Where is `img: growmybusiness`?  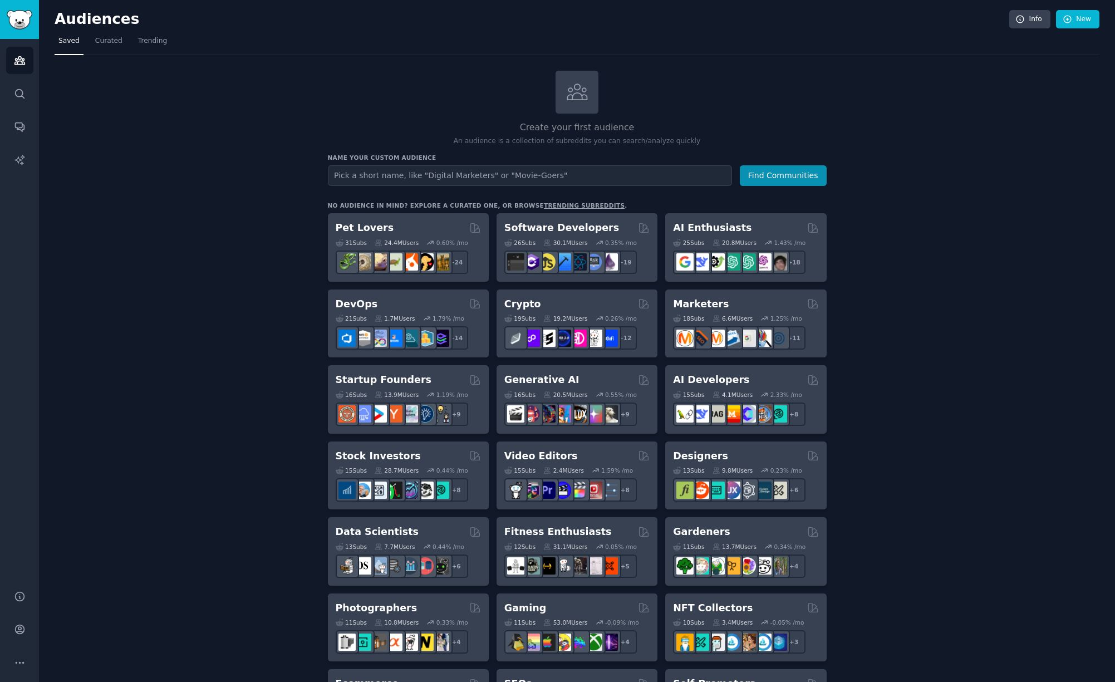
img: growmybusiness is located at coordinates (440, 413).